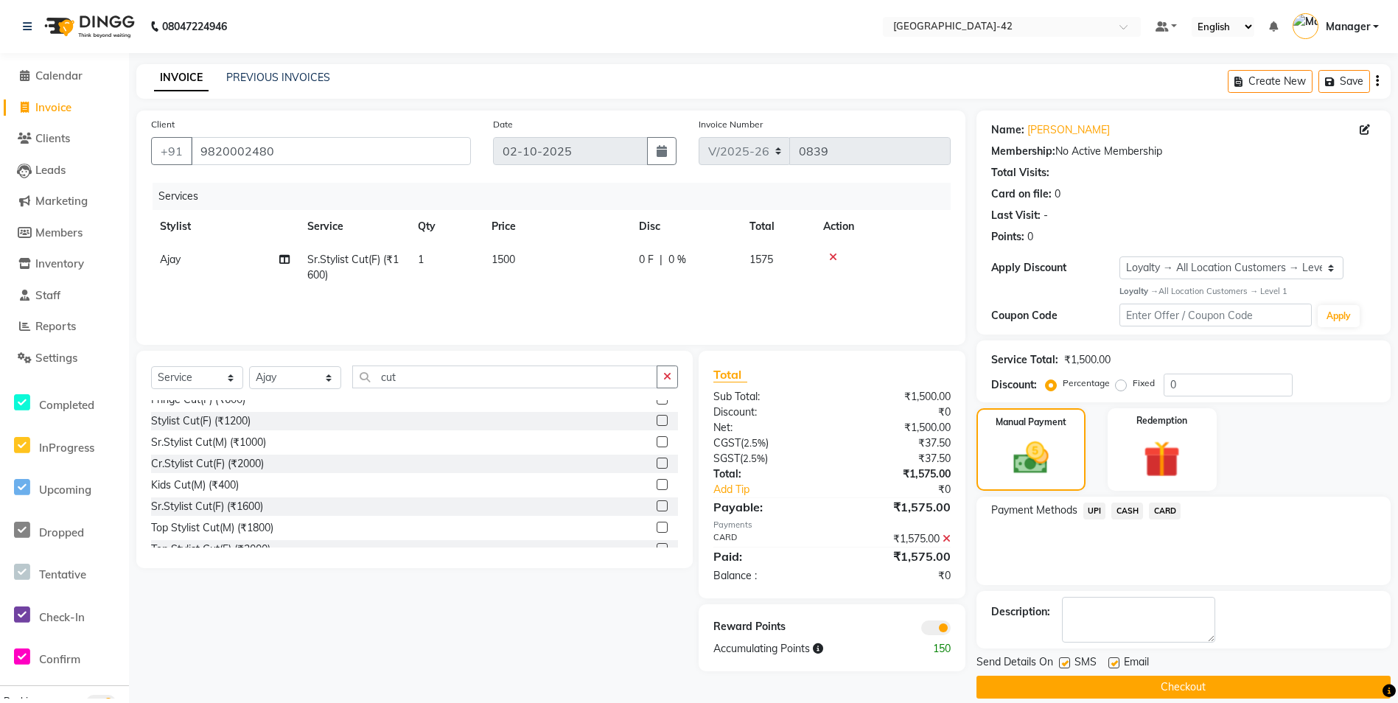 The image size is (1398, 703). Describe the element at coordinates (209, 442) in the screenshot. I see `div: Sr.Stylist Cut(M) (₹1000)` at that location.